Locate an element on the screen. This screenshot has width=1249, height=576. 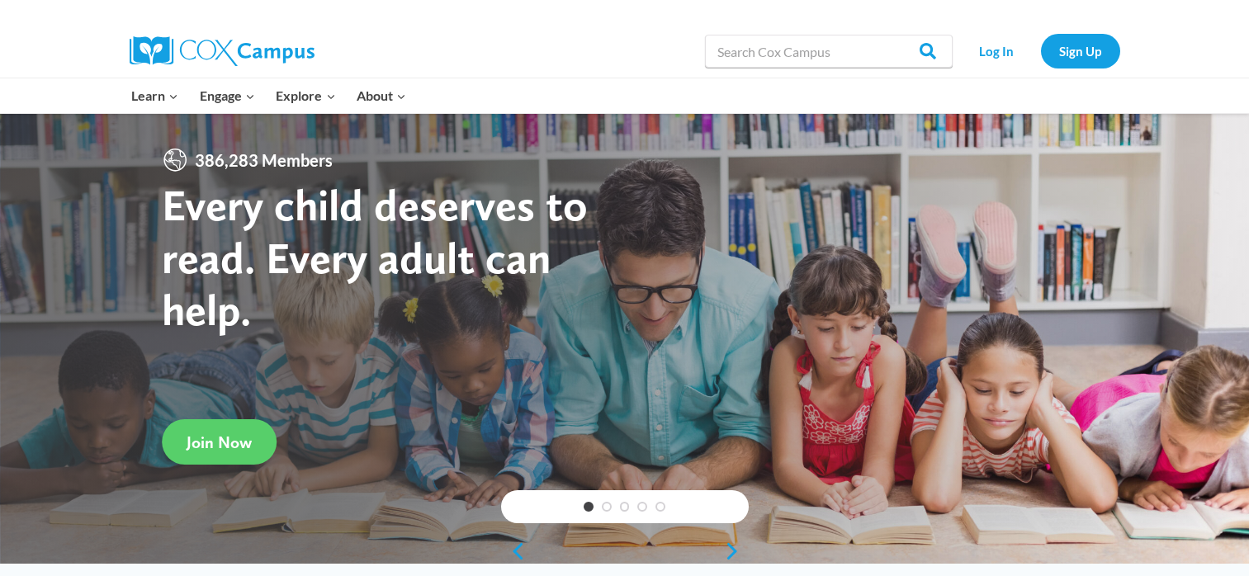
a: Join Now is located at coordinates (219, 442).